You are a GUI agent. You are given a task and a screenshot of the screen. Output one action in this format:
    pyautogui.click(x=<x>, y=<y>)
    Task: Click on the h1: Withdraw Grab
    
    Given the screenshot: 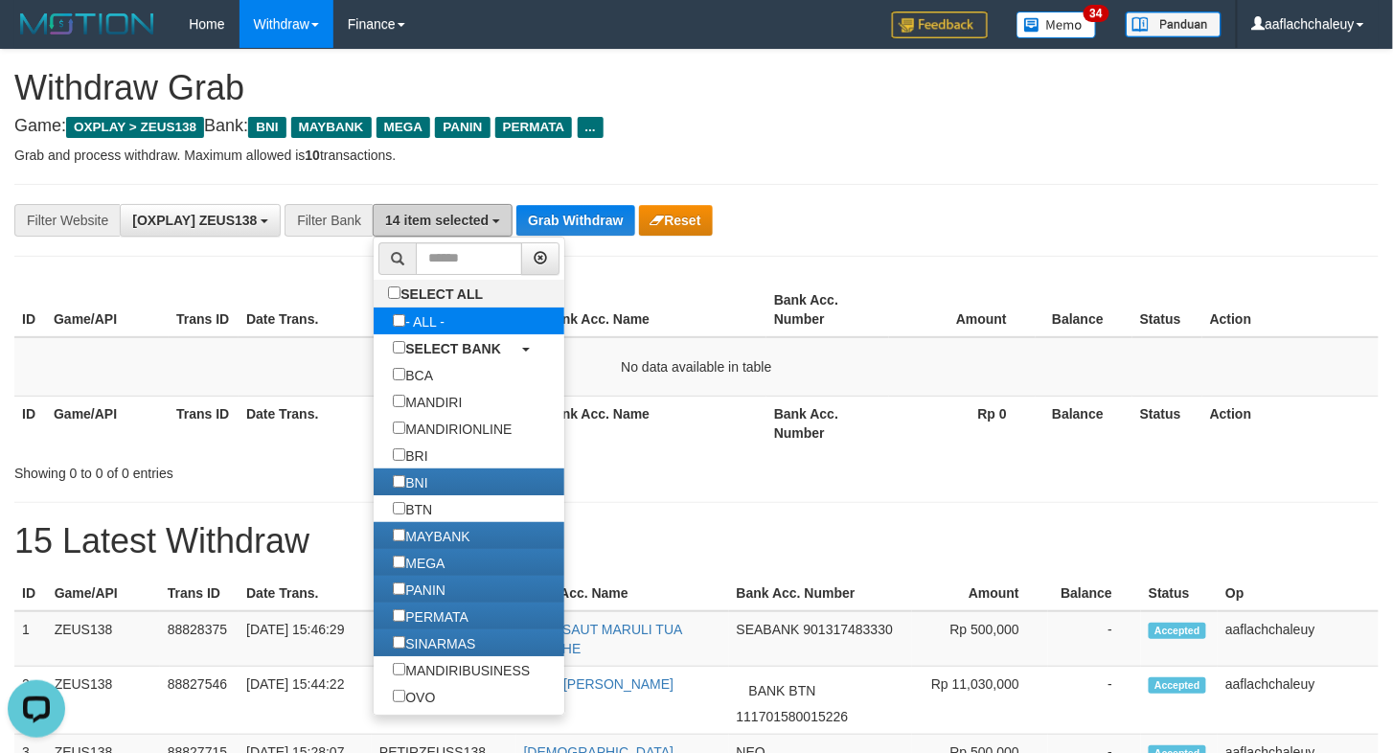 What is the action you would take?
    pyautogui.click(x=696, y=88)
    